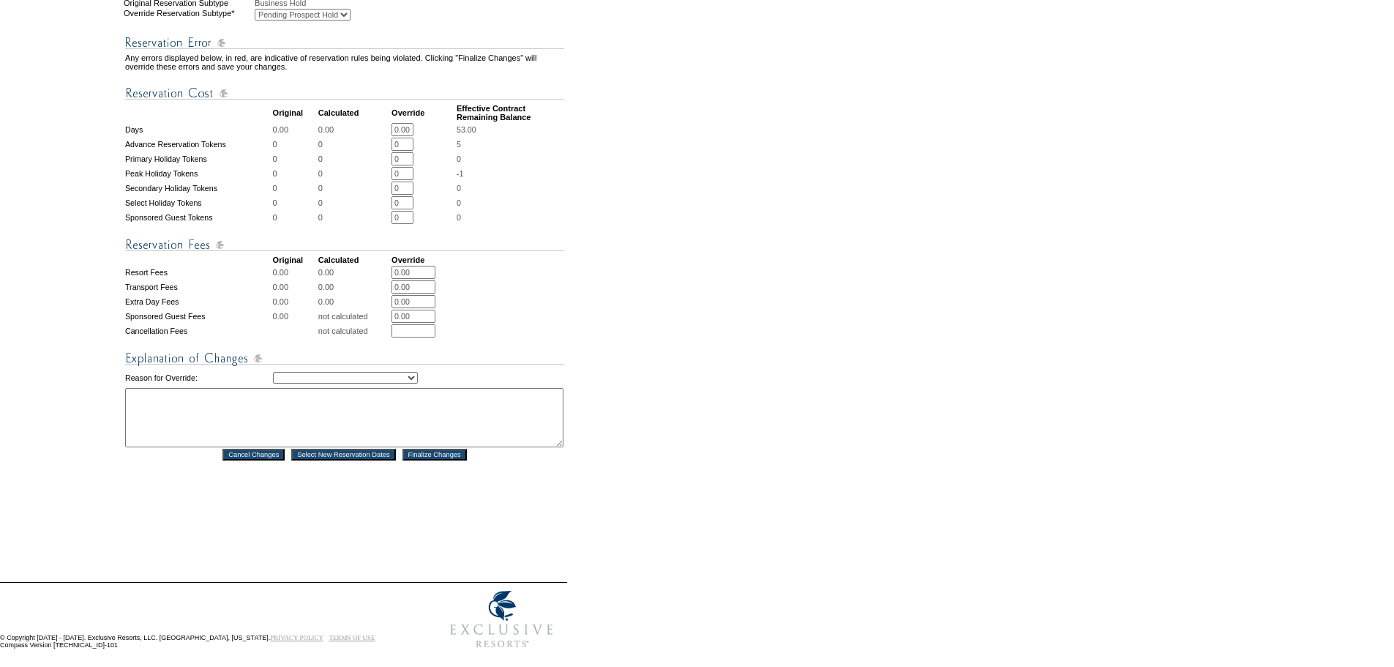  What do you see at coordinates (198, 272) in the screenshot?
I see `td: Resort Fees` at bounding box center [198, 272].